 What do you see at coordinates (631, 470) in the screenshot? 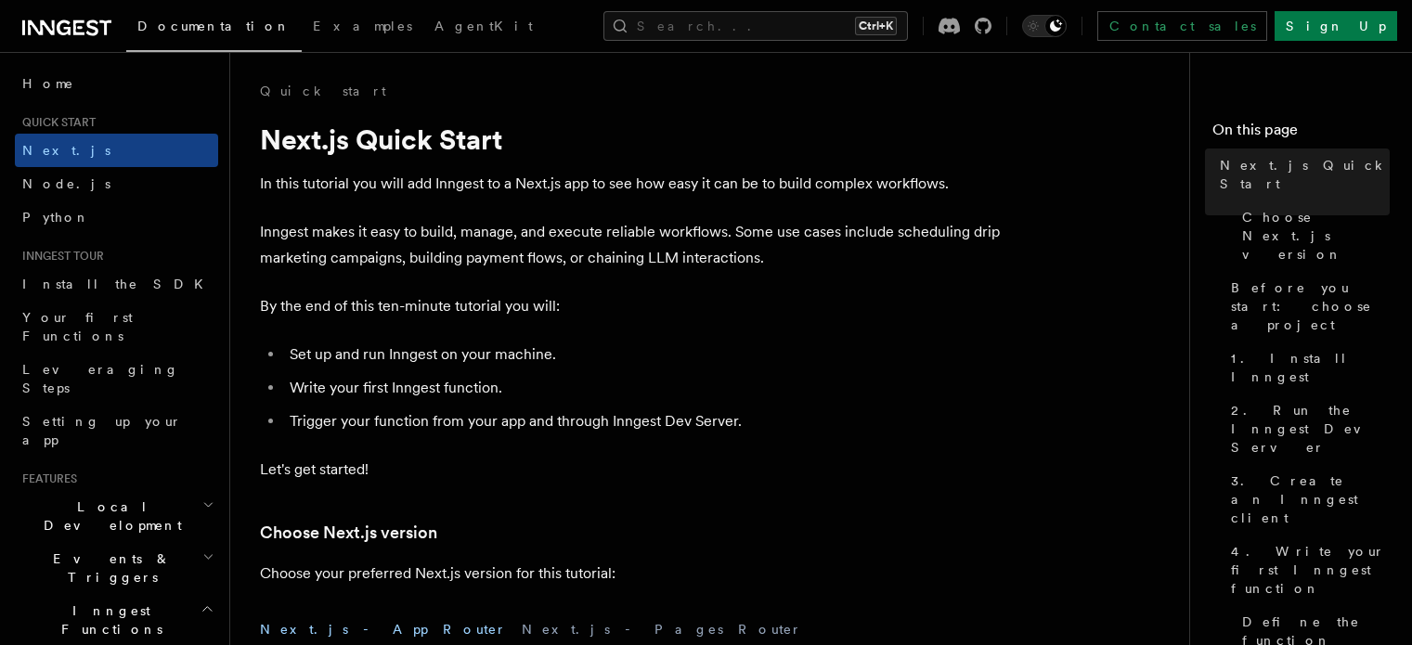
I see `p: Let's get started!` at bounding box center [631, 470].